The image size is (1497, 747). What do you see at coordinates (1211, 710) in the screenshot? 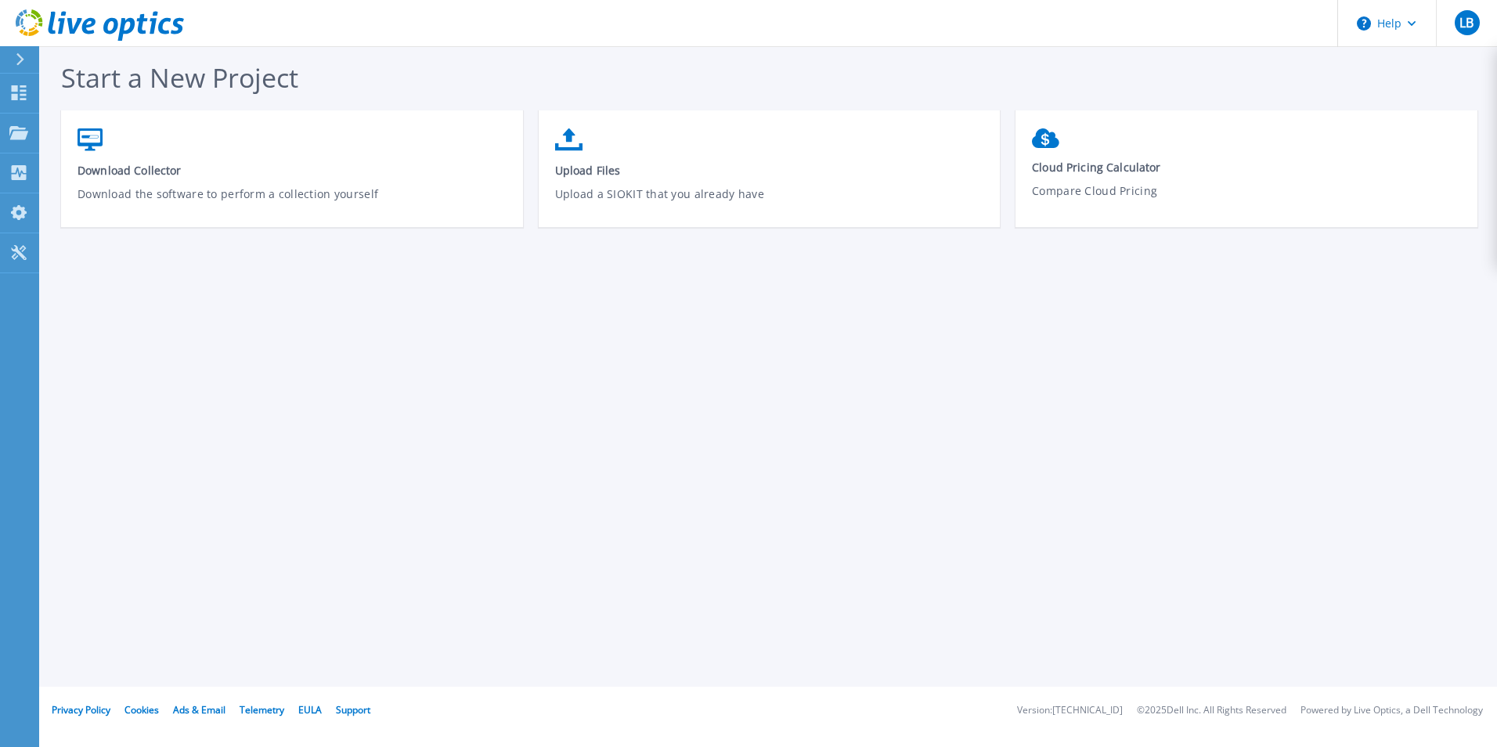
I see `li: © 2025 Dell Inc. All Rights Reserved` at bounding box center [1211, 710].